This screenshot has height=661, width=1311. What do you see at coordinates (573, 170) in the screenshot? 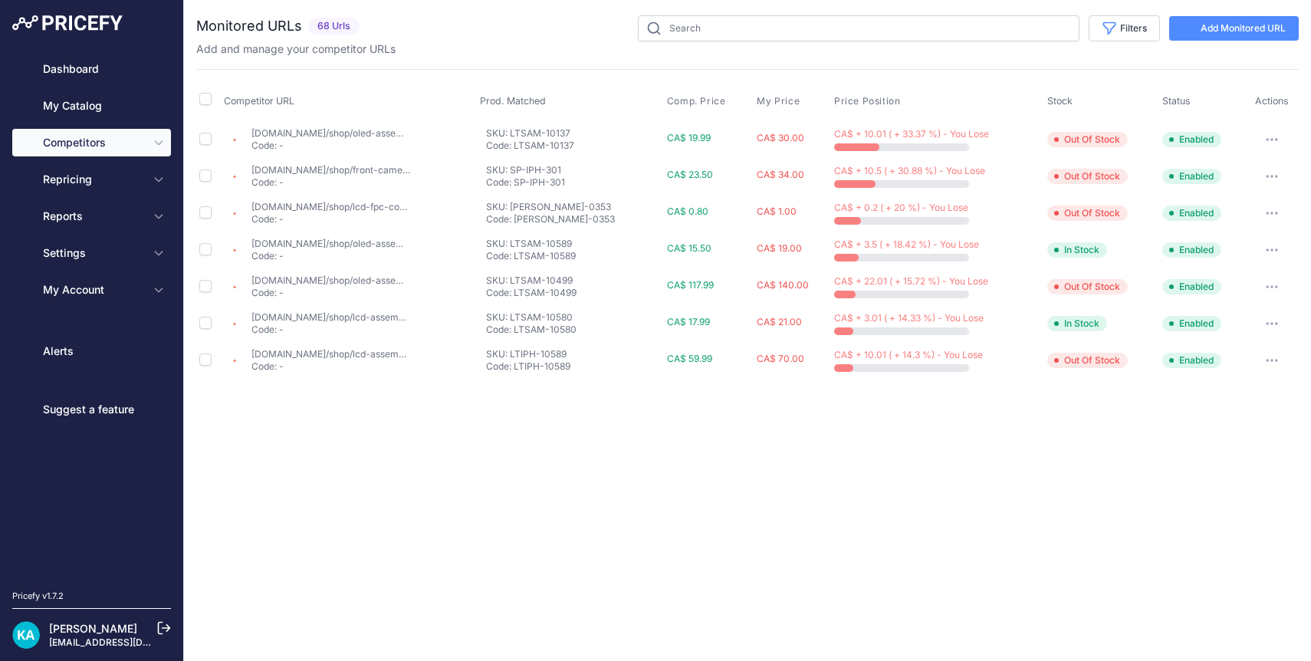
I see `p: SKU: SP-IPH-301` at bounding box center [573, 170].